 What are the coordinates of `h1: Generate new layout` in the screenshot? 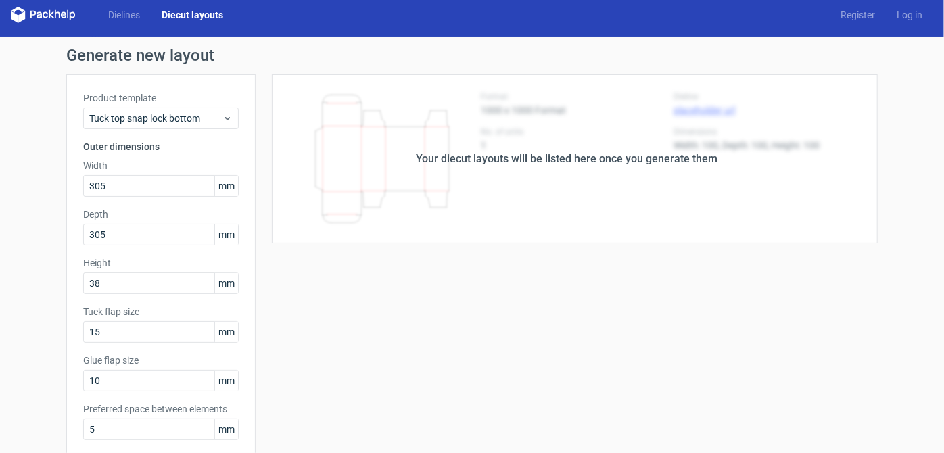 It's located at (472, 55).